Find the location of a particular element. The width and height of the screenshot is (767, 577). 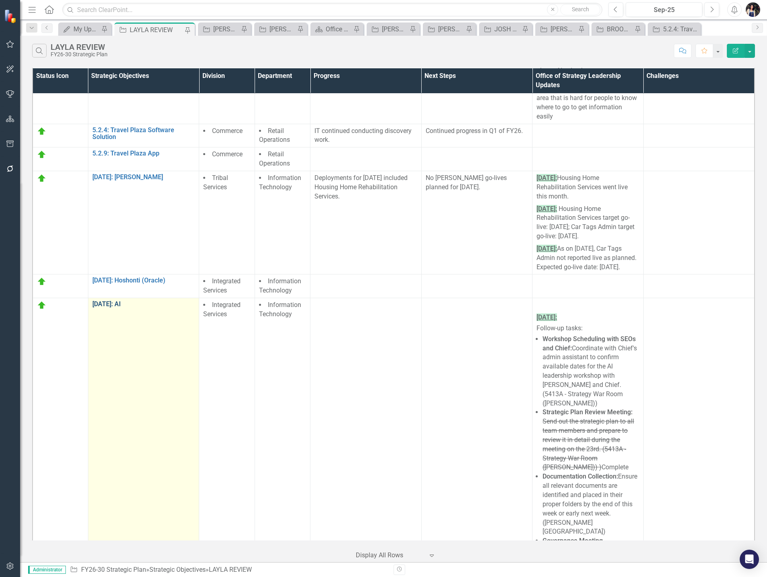

button: Sep-25 is located at coordinates (664, 10).